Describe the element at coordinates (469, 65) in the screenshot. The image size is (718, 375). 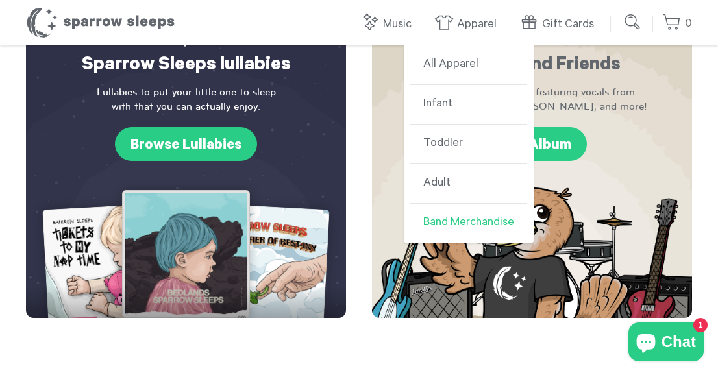
I see `a: All Apparel` at that location.